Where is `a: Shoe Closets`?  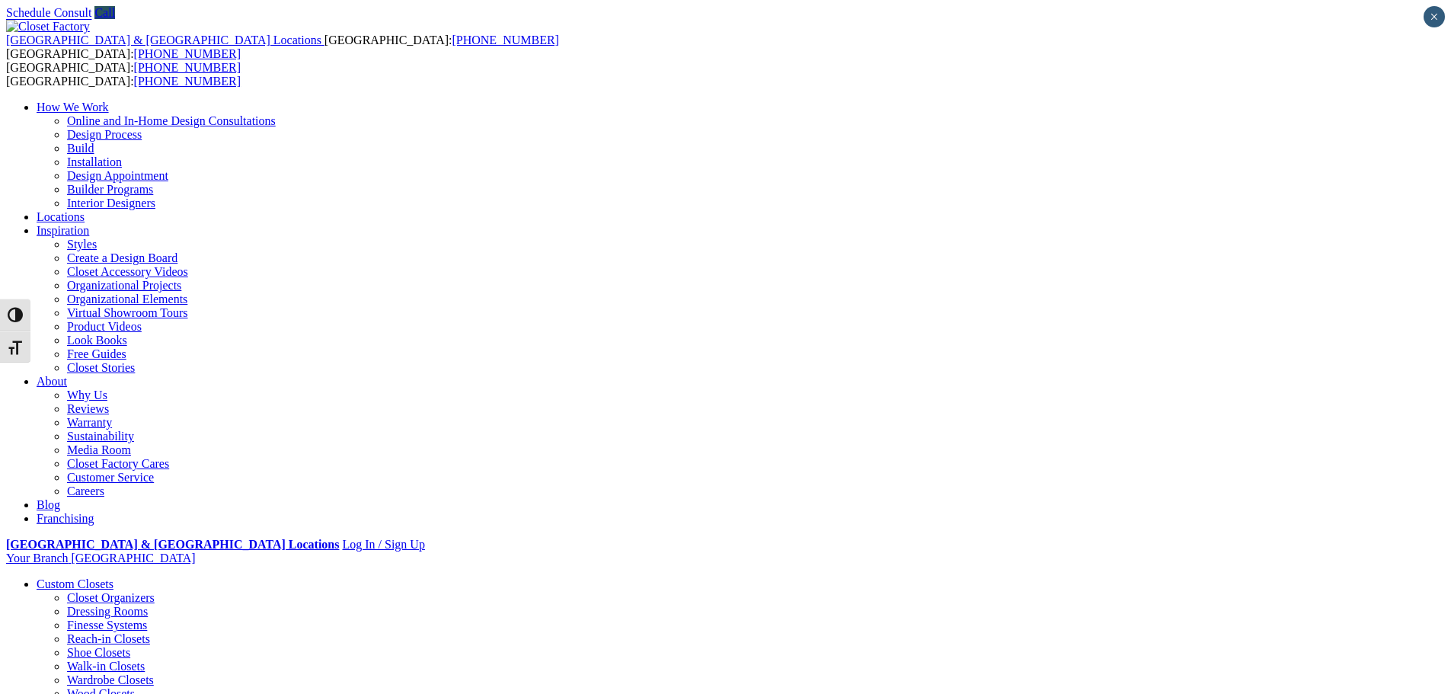 a: Shoe Closets is located at coordinates (98, 652).